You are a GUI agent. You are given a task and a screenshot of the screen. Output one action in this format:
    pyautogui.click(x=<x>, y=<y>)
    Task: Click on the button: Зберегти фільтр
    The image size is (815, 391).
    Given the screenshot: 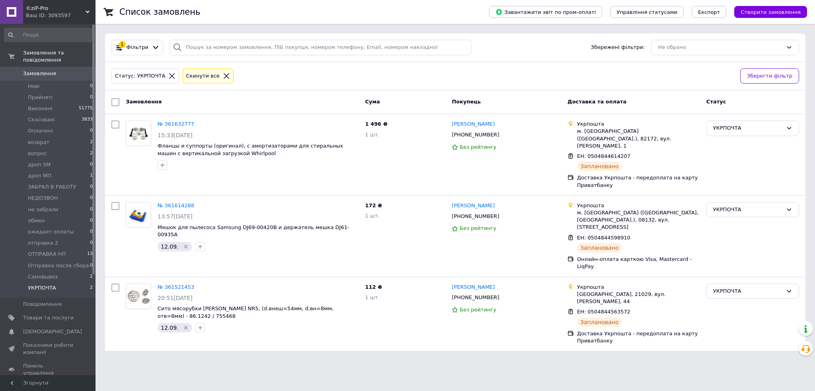 What is the action you would take?
    pyautogui.click(x=770, y=76)
    